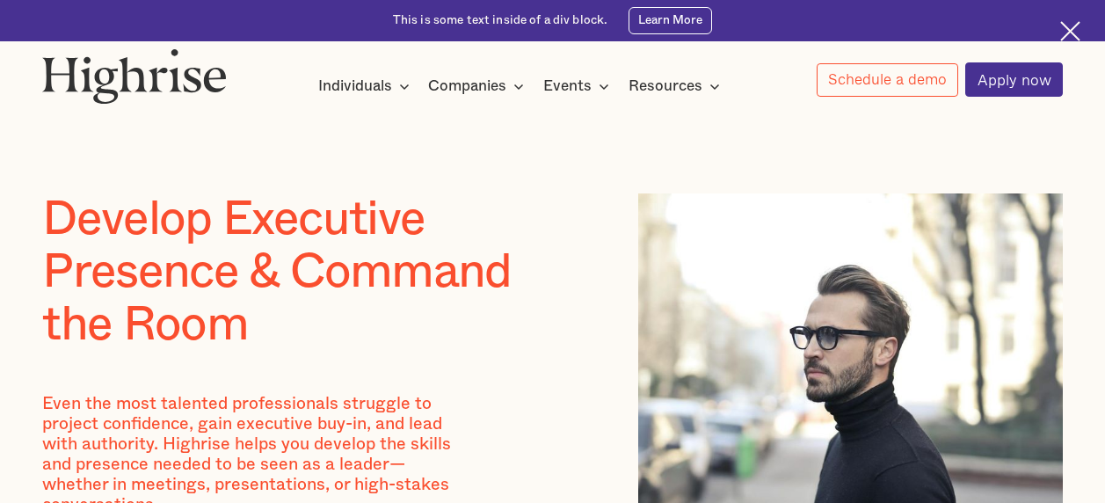  Describe the element at coordinates (1013, 79) in the screenshot. I see `a: Apply now` at that location.